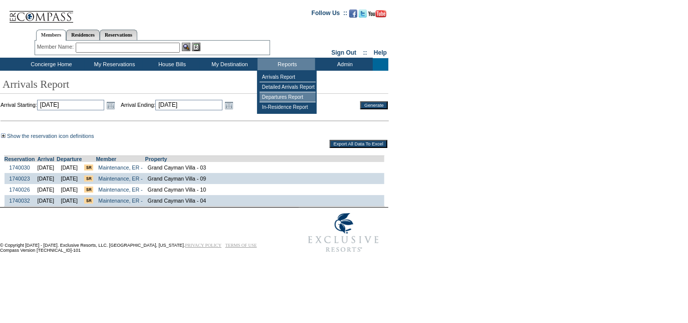 This screenshot has height=323, width=688. Describe the element at coordinates (50, 64) in the screenshot. I see `td: Concierge Home` at that location.